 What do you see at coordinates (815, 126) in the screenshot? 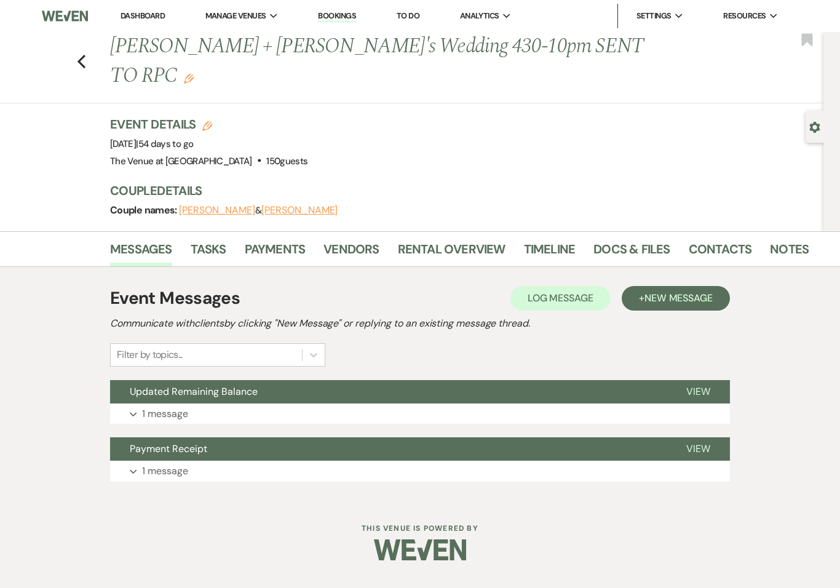
I see `button: Open lead details` at bounding box center [815, 126].